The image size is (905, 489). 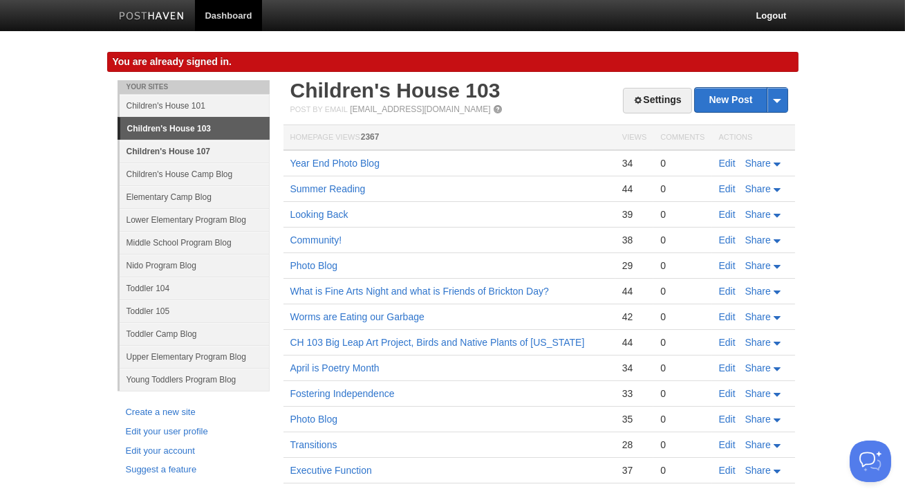 What do you see at coordinates (194, 470) in the screenshot?
I see `a: Suggest a feature` at bounding box center [194, 470].